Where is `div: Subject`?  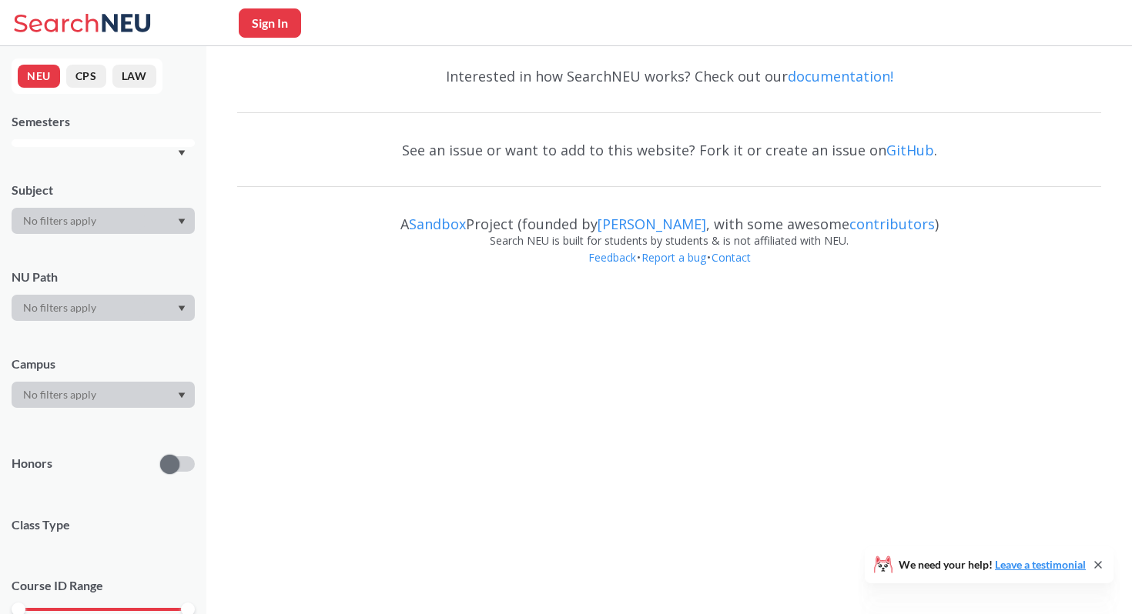 div: Subject is located at coordinates (103, 190).